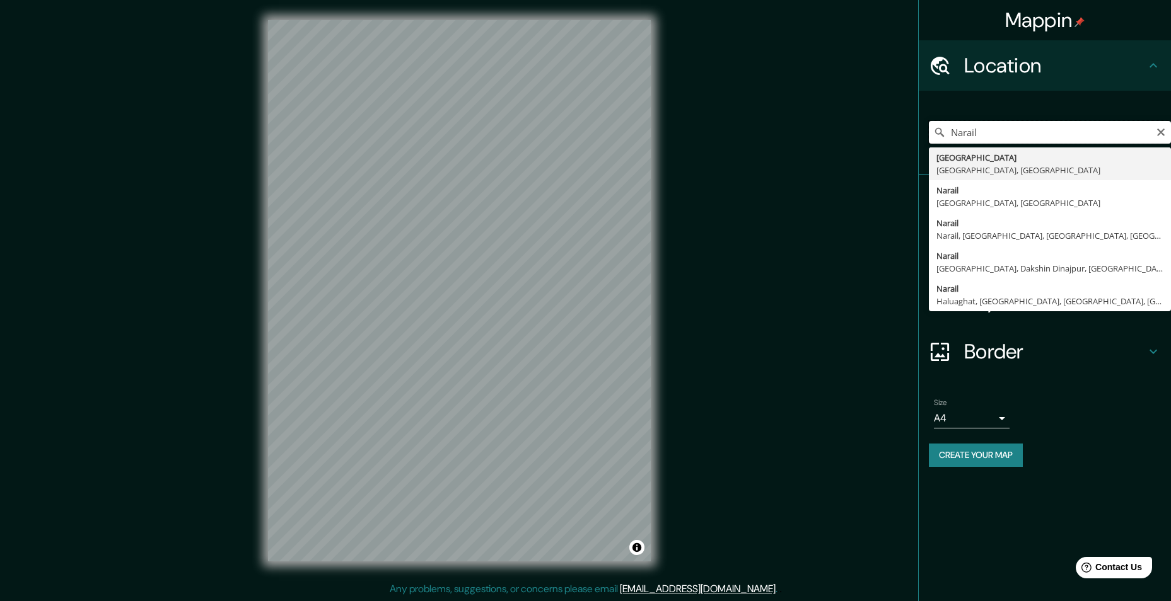 This screenshot has height=601, width=1171. Describe the element at coordinates (1050, 132) in the screenshot. I see `input: Pick your city or area` at that location.